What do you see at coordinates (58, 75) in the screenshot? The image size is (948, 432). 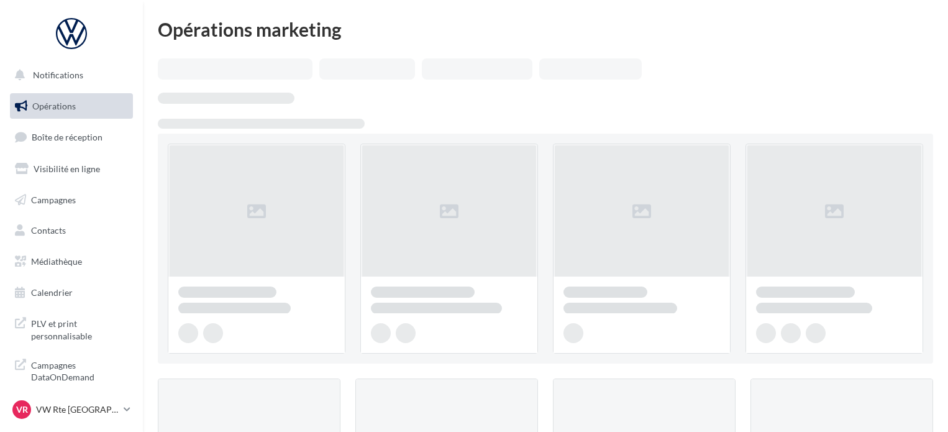 I see `span: Notifications` at bounding box center [58, 75].